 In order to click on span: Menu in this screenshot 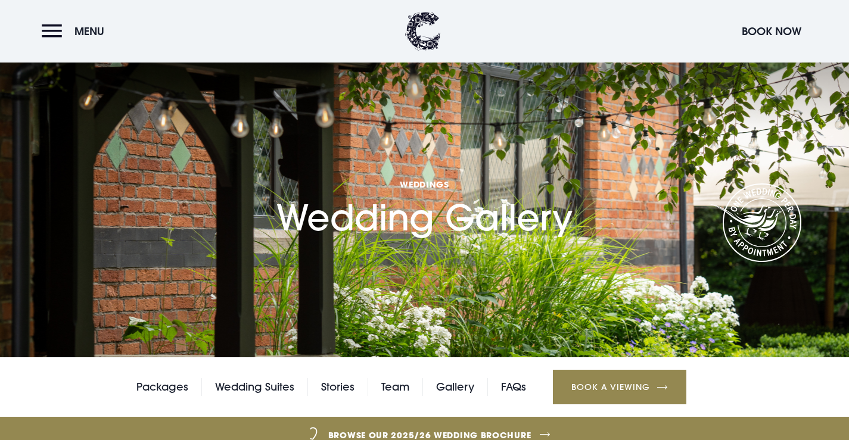, I will do `click(89, 31)`.